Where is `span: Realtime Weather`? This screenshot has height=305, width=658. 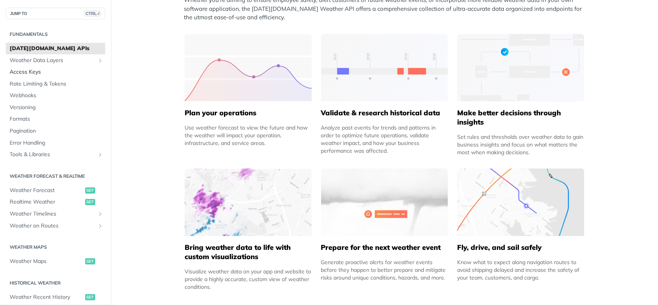 span: Realtime Weather is located at coordinates (46, 202).